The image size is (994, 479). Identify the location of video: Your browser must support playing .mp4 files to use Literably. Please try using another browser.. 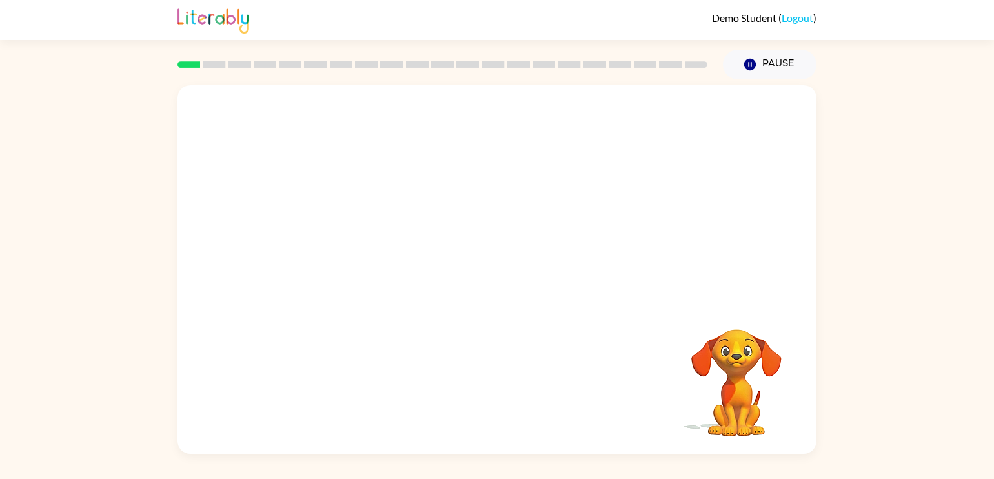
(737, 374).